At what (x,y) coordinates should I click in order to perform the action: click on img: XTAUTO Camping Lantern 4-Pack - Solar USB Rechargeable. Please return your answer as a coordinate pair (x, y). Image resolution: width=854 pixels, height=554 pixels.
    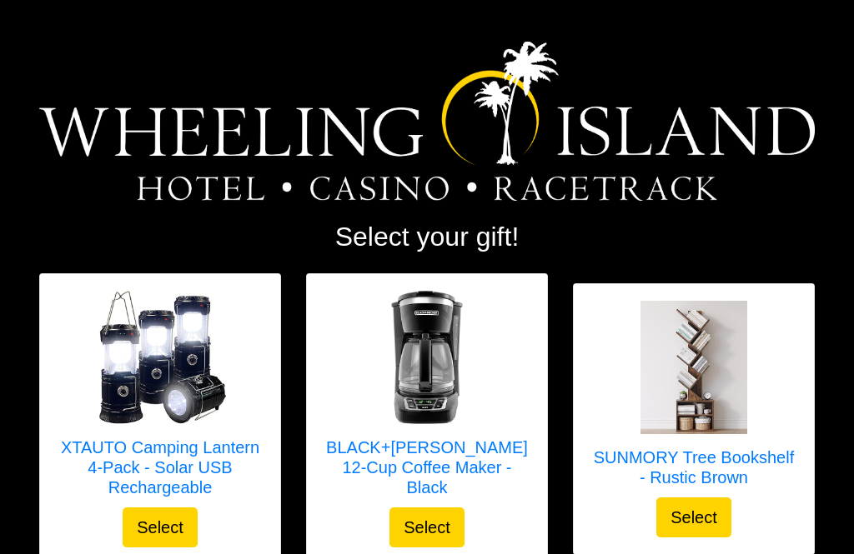
    Looking at the image, I should click on (160, 358).